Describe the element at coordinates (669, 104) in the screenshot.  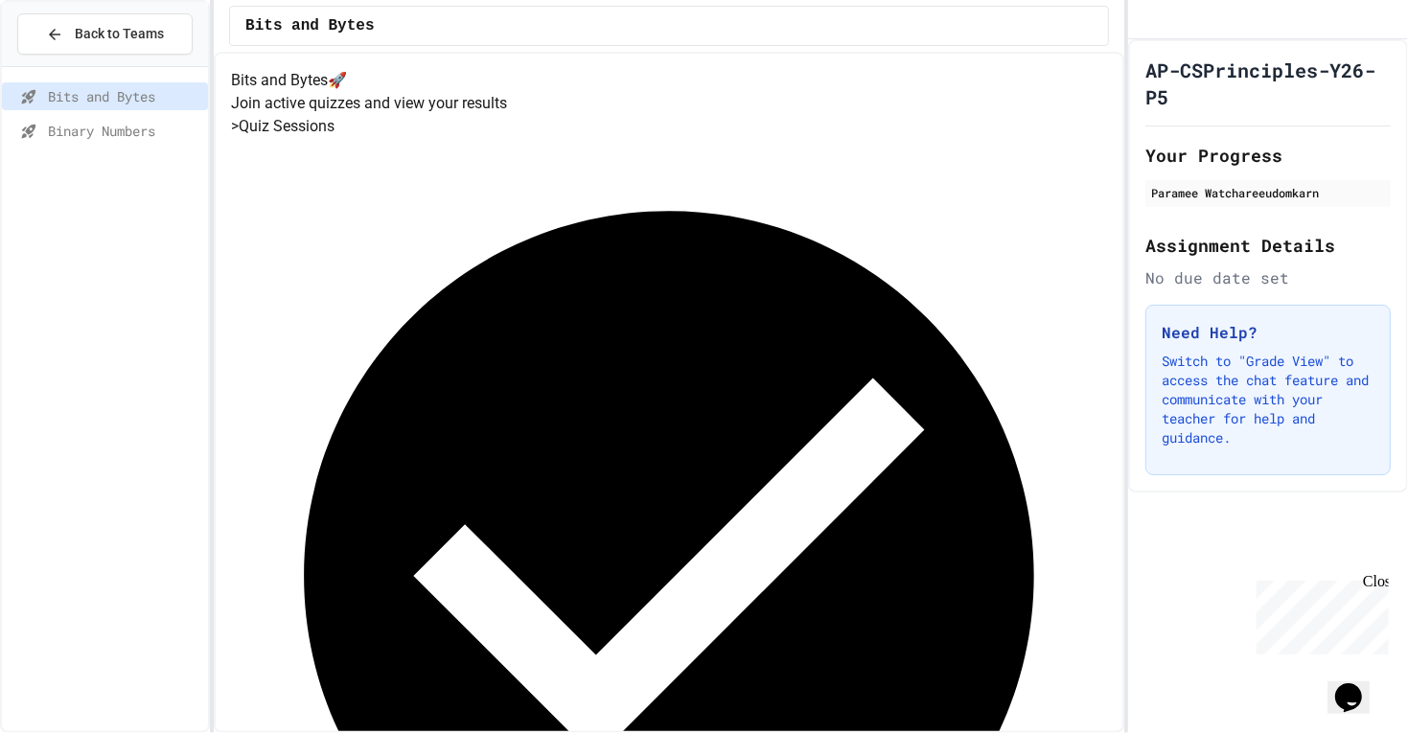
I see `p: Join active quizzes and view your results` at that location.